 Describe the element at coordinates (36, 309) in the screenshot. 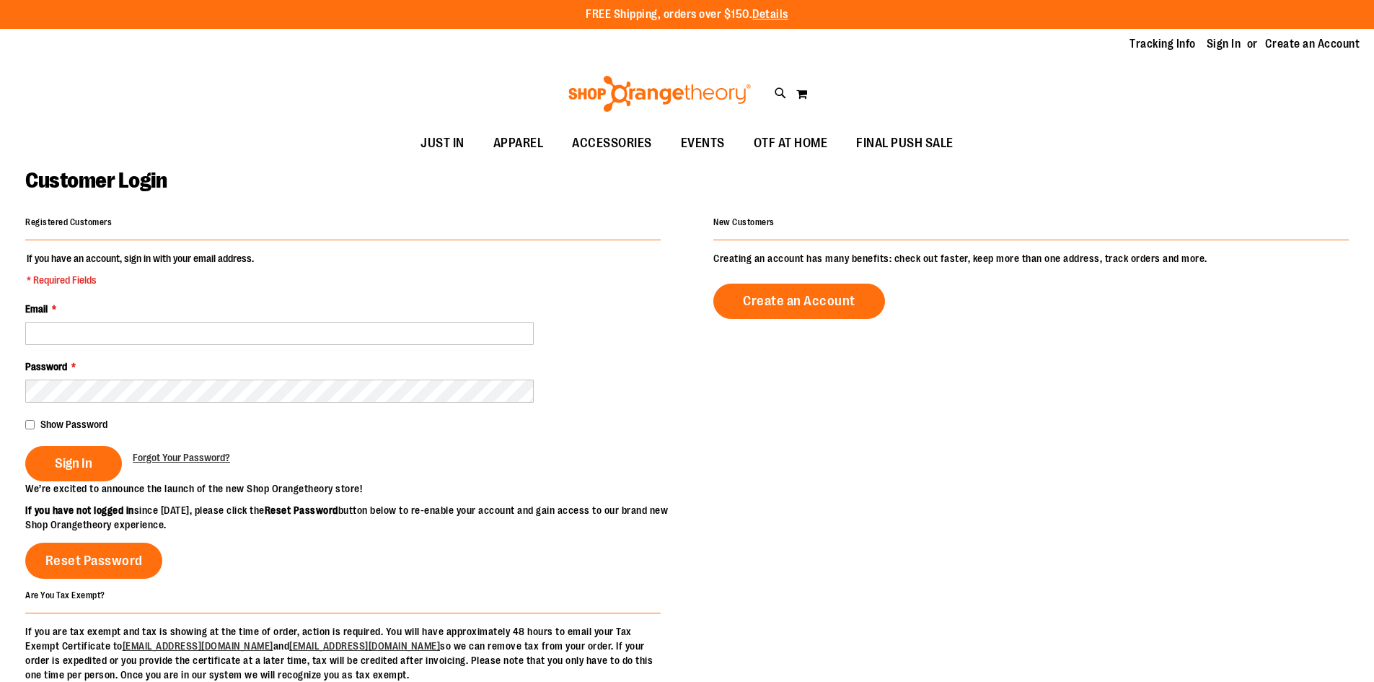

I see `span: Email` at that location.